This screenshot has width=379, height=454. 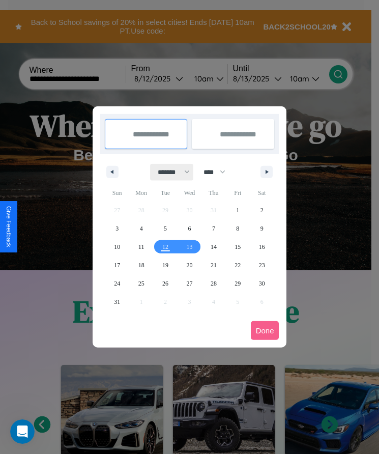 What do you see at coordinates (262, 265) in the screenshot?
I see `button: 23` at bounding box center [262, 265].